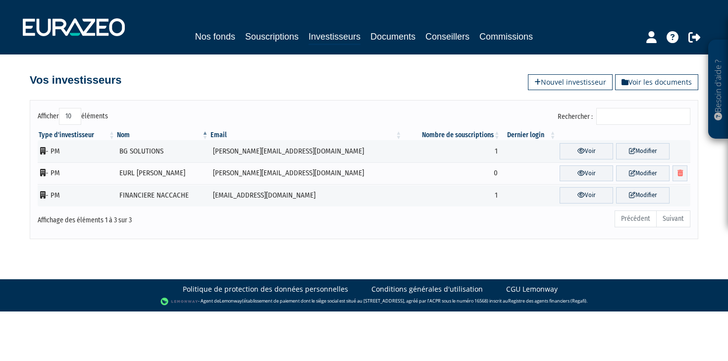  Describe the element at coordinates (334, 37) in the screenshot. I see `a: Investisseurs` at that location.